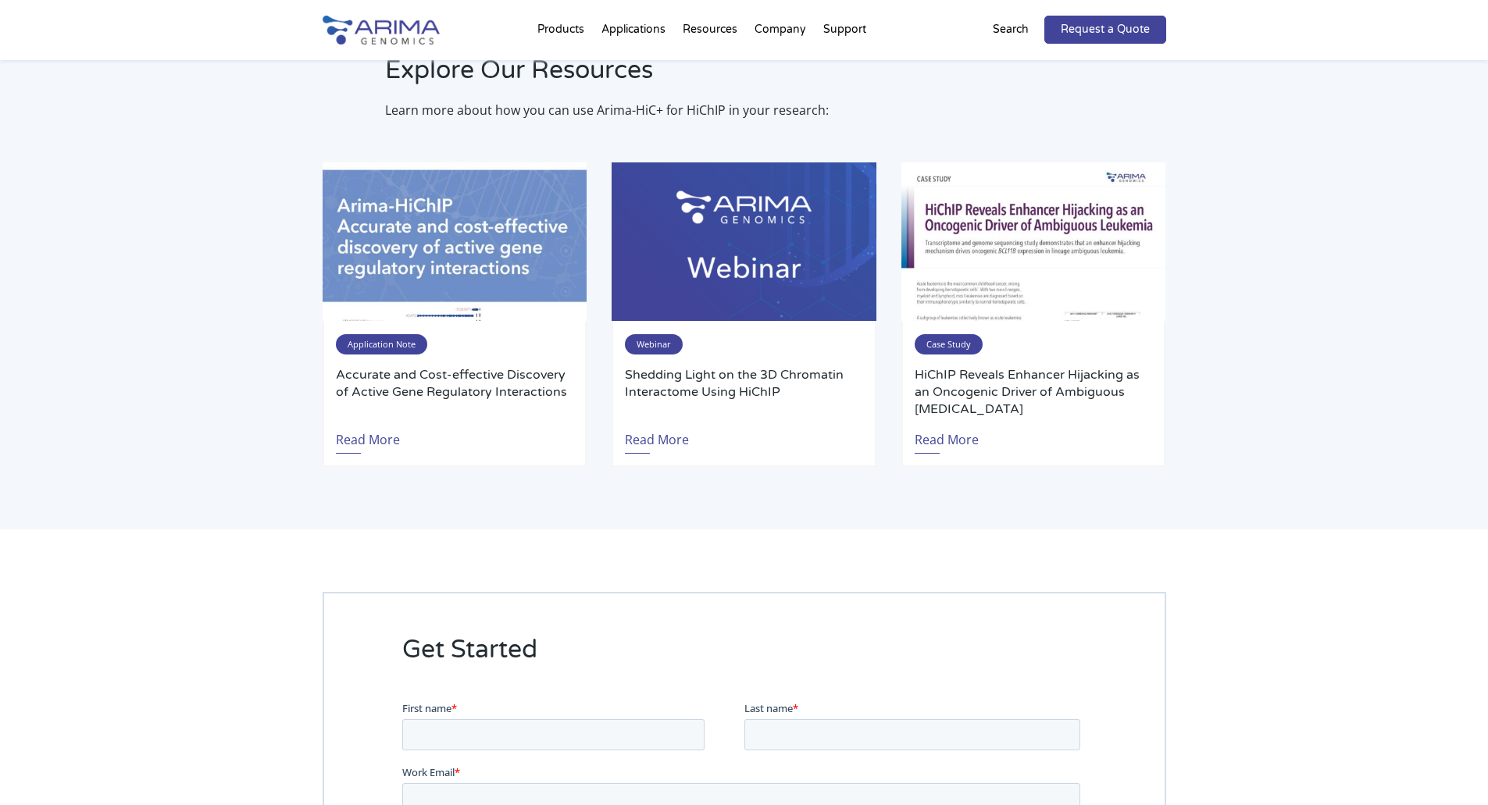 This screenshot has height=805, width=1488. Describe the element at coordinates (48, 244) in the screenshot. I see `span: Capture Hi-C` at that location.